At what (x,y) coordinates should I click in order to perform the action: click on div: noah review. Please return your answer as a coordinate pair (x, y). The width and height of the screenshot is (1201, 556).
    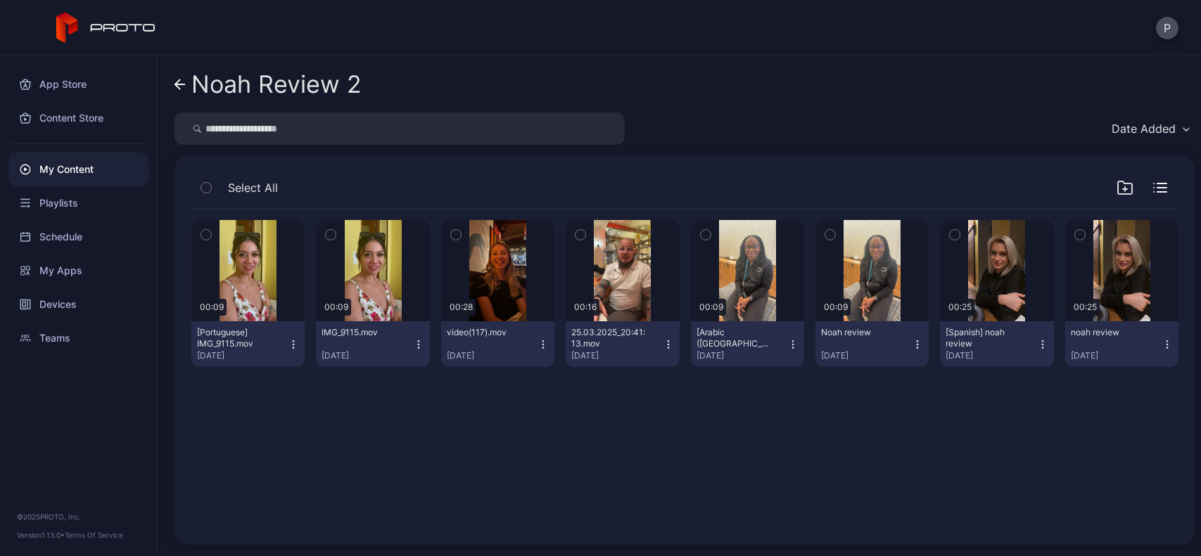
    Looking at the image, I should click on (1109, 333).